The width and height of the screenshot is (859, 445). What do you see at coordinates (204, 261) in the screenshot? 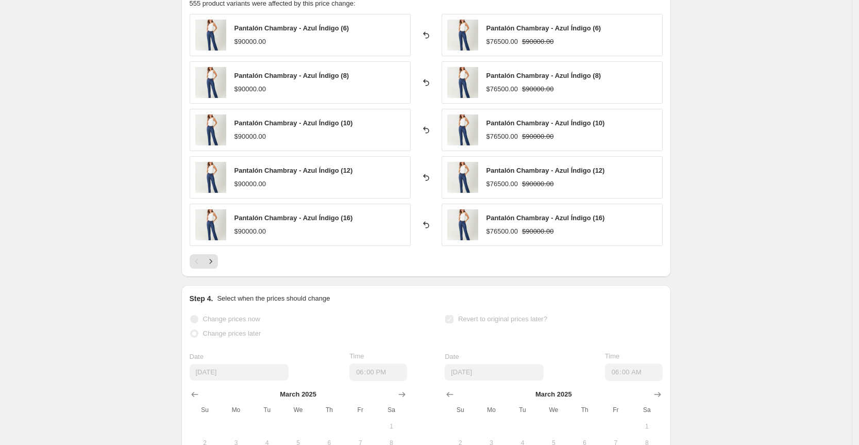
I see `nav: Pagination` at bounding box center [204, 261].